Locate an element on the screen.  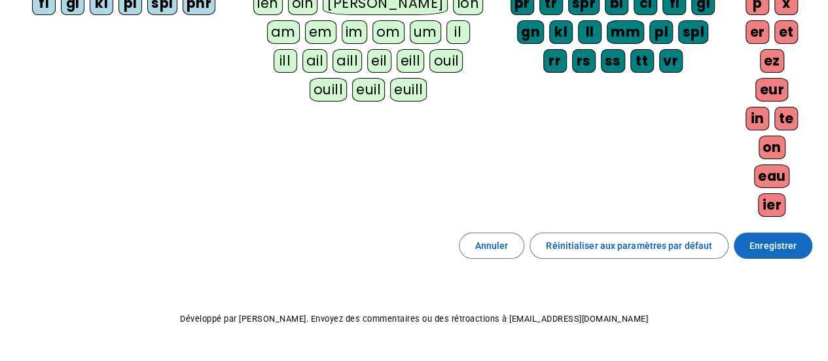
button: Annuler is located at coordinates (492, 246).